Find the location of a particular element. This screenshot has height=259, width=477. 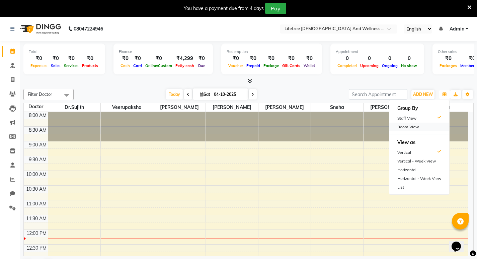

span: Packages is located at coordinates (448, 66).